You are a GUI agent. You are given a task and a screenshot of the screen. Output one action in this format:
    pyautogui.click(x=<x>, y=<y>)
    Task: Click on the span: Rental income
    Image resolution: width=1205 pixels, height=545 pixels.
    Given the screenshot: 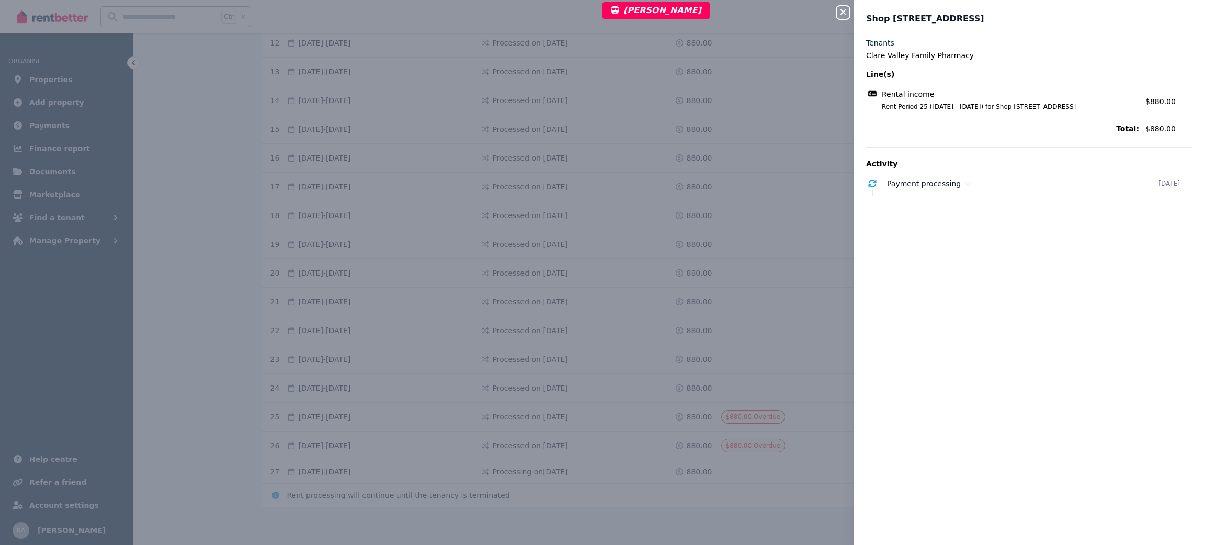 What is the action you would take?
    pyautogui.click(x=908, y=94)
    